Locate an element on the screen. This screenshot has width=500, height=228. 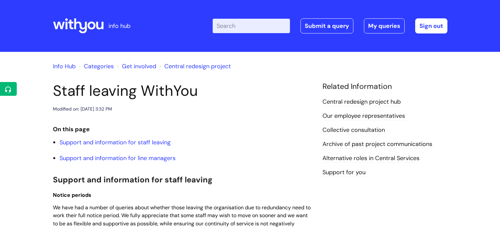
a: Support and information for staff leaving is located at coordinates (115, 143).